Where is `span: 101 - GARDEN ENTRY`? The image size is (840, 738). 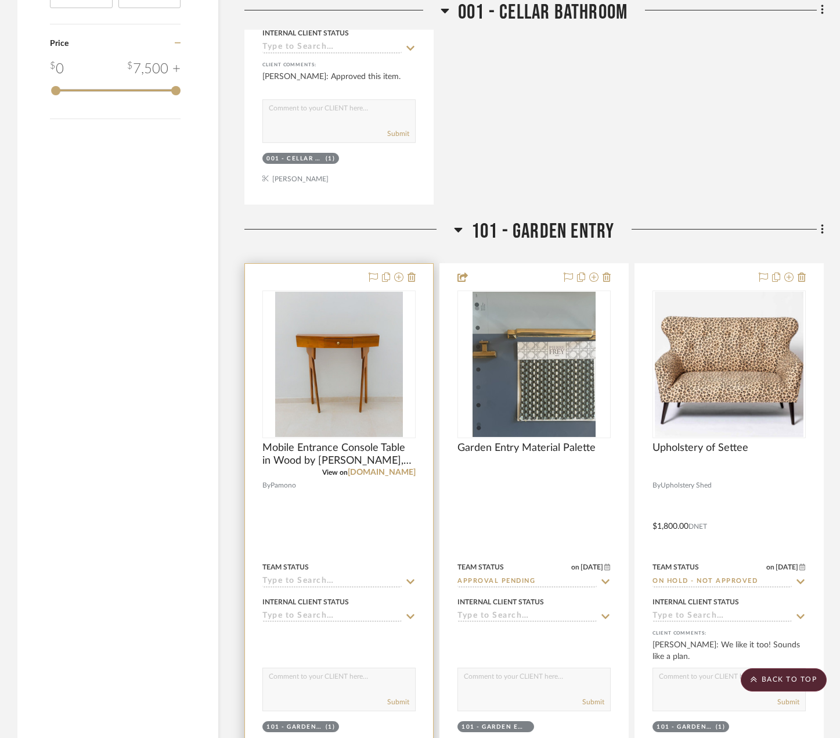 span: 101 - GARDEN ENTRY is located at coordinates (543, 231).